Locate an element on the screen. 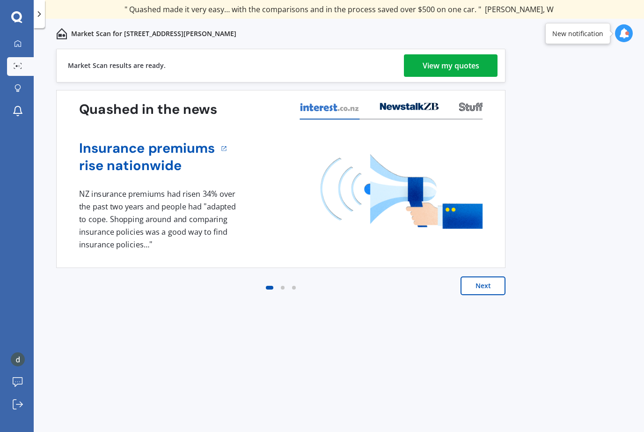 The image size is (644, 432). a: Insurance premiums is located at coordinates (147, 148).